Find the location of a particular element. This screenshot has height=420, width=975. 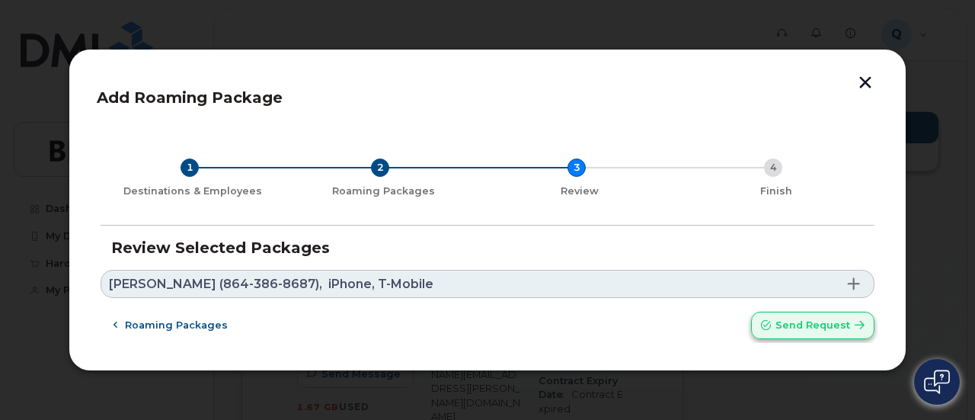

div: 2 is located at coordinates (380, 168).